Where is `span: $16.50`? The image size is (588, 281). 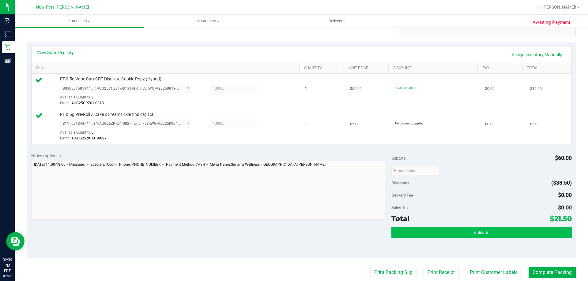
span: $16.50 is located at coordinates (536, 89).